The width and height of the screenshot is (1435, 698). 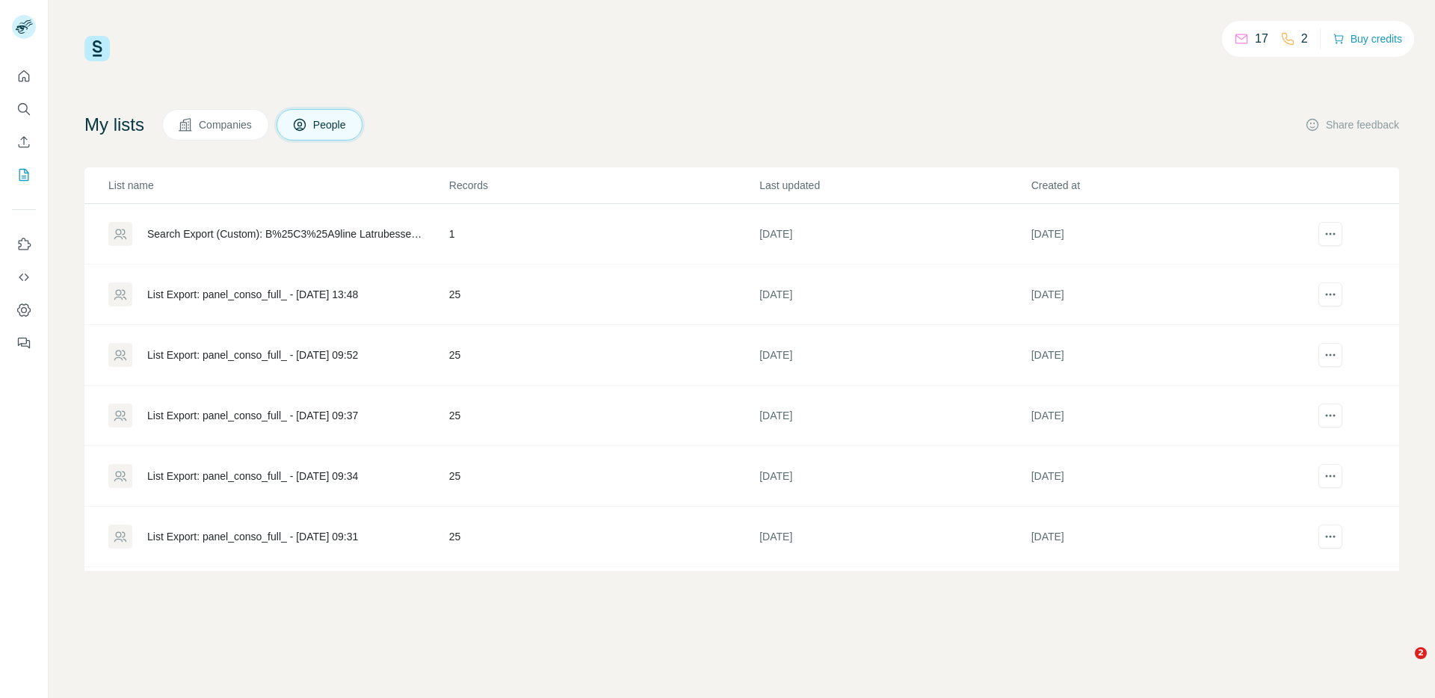 I want to click on button: Feedback, so click(x=24, y=343).